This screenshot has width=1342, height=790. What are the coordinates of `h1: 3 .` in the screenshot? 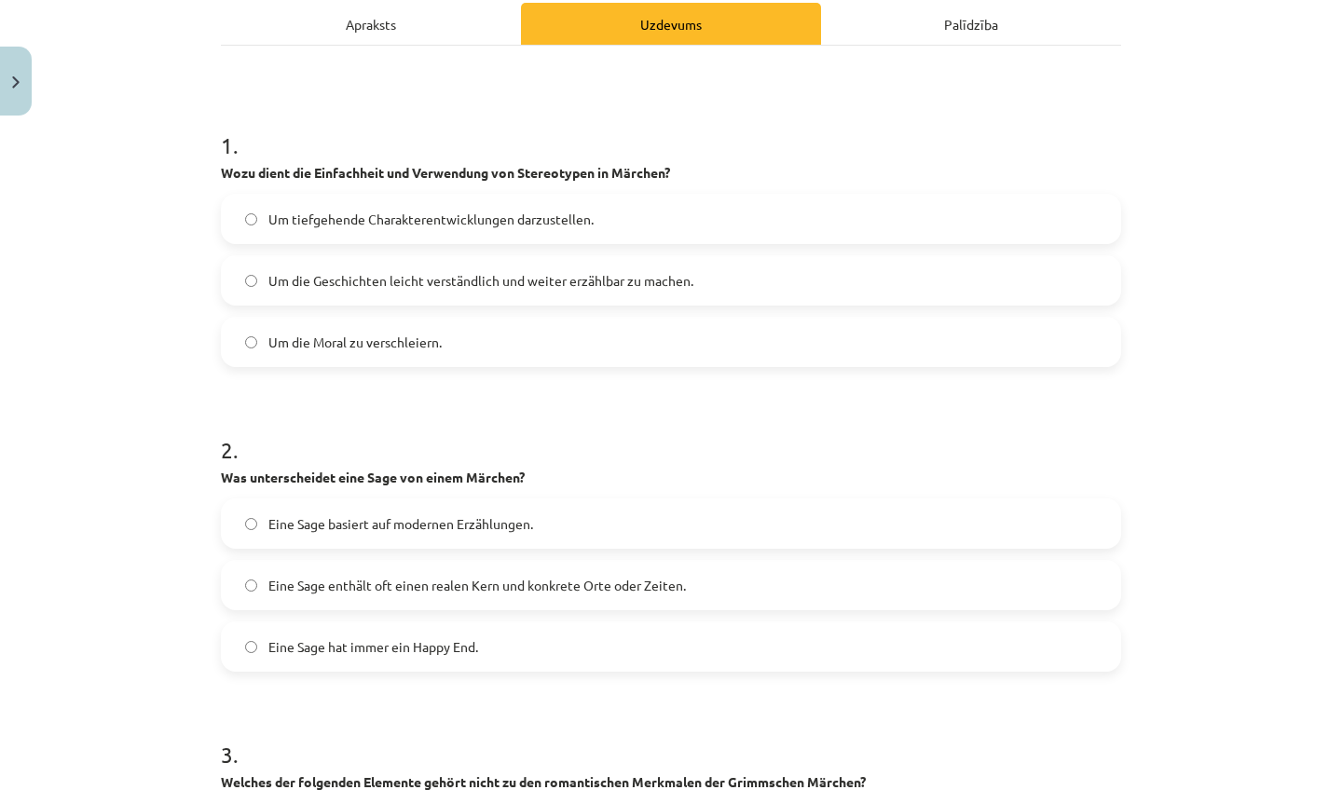 It's located at (671, 738).